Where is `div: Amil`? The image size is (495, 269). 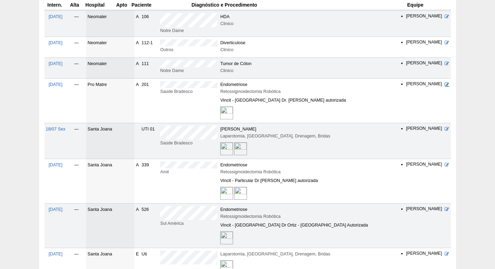 div: Amil is located at coordinates (189, 172).